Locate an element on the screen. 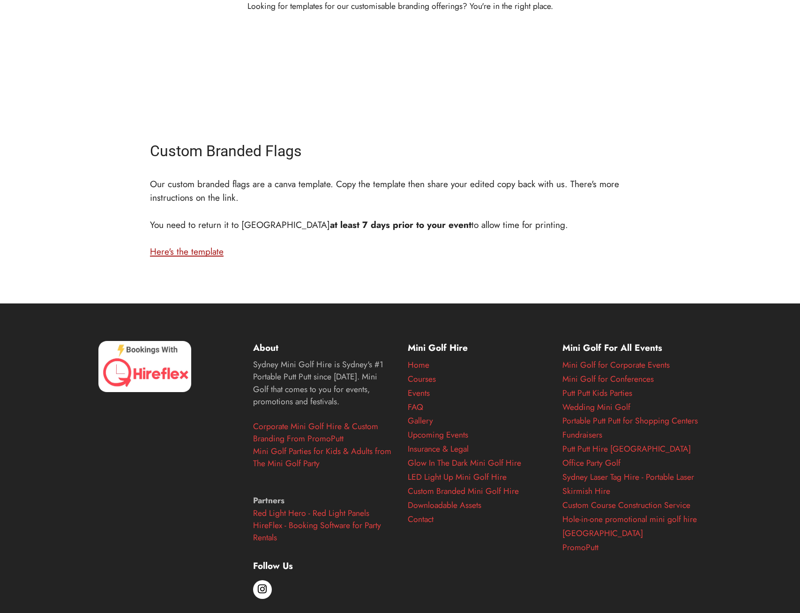 Image resolution: width=800 pixels, height=613 pixels. a: Upcoming Events is located at coordinates (438, 435).